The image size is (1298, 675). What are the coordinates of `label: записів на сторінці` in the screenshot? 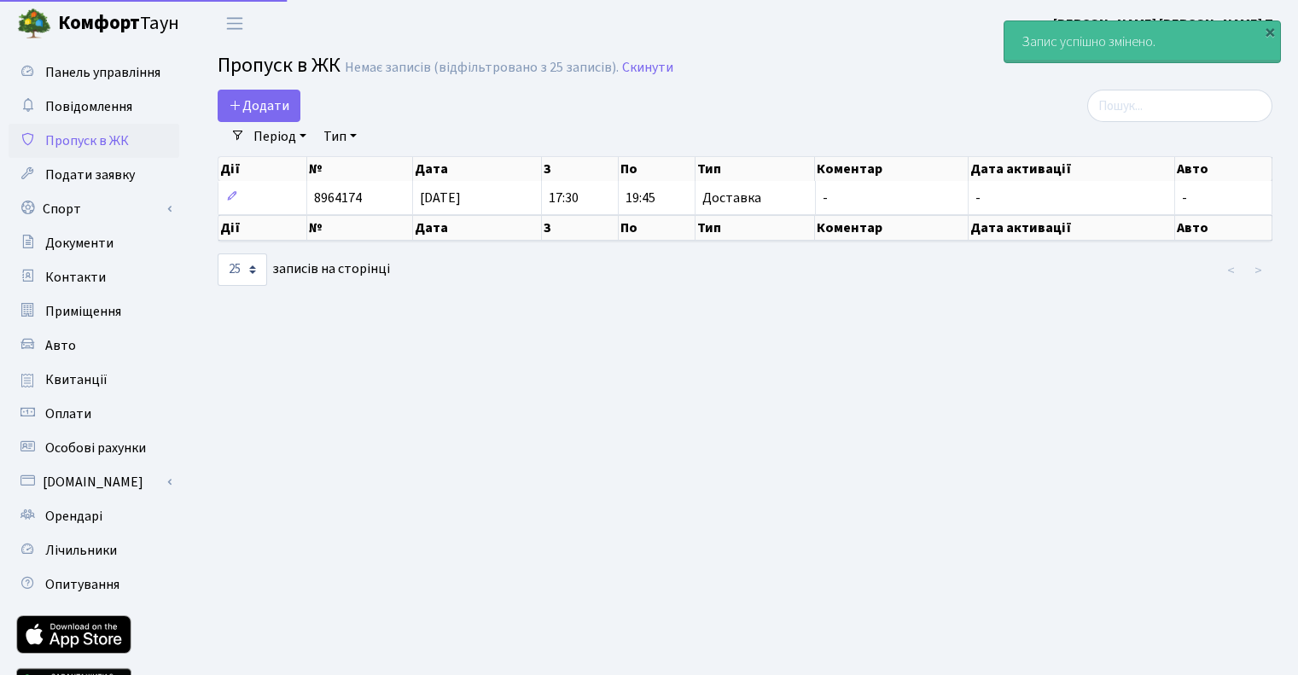 It's located at (304, 270).